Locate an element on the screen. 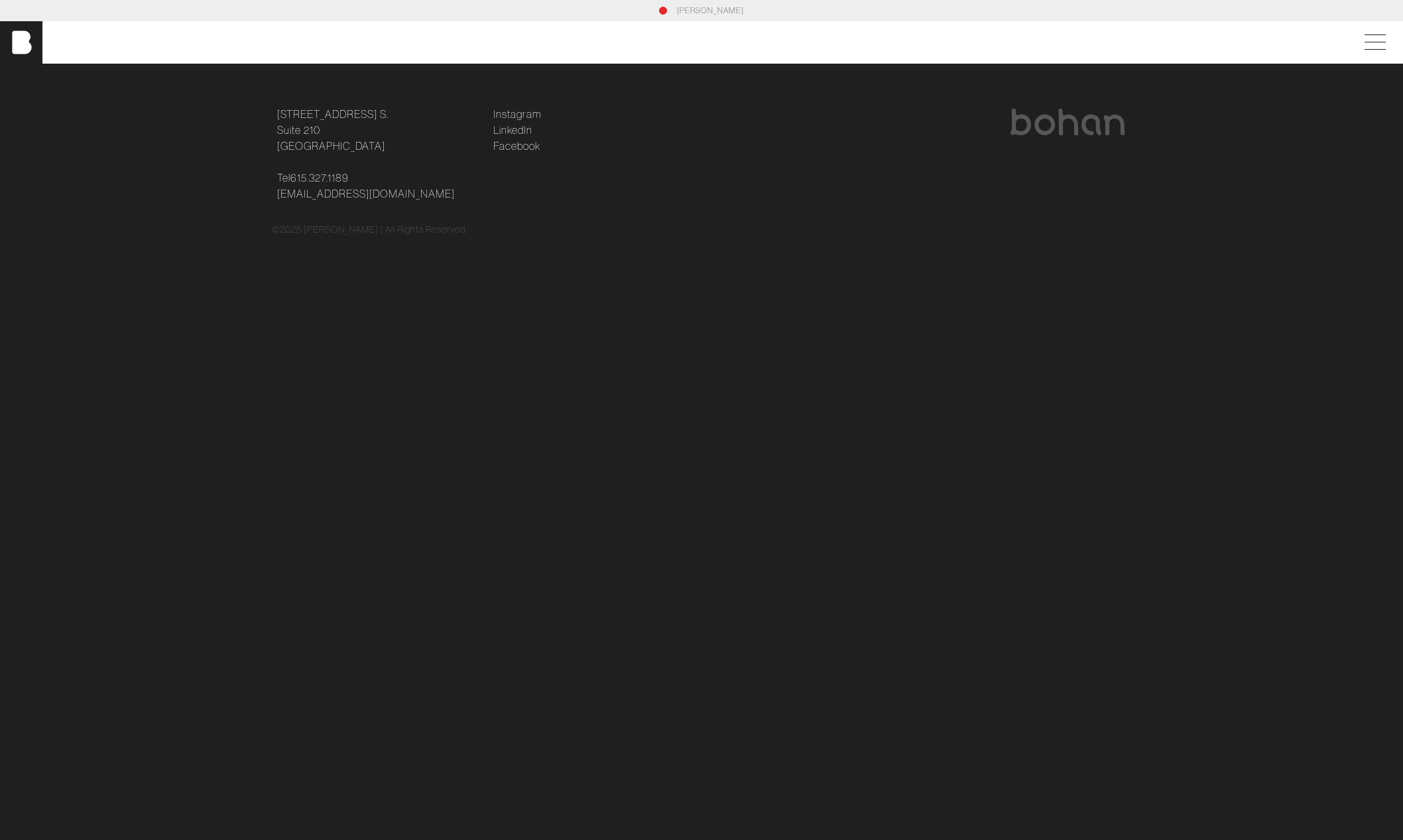 The image size is (1403, 840). img: bohan logo is located at coordinates (1068, 122).